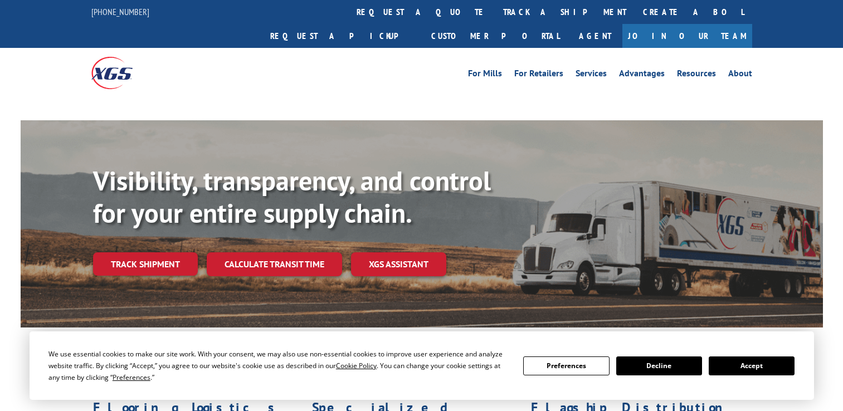 The image size is (843, 411). What do you see at coordinates (659, 366) in the screenshot?
I see `button: Decline` at bounding box center [659, 366].